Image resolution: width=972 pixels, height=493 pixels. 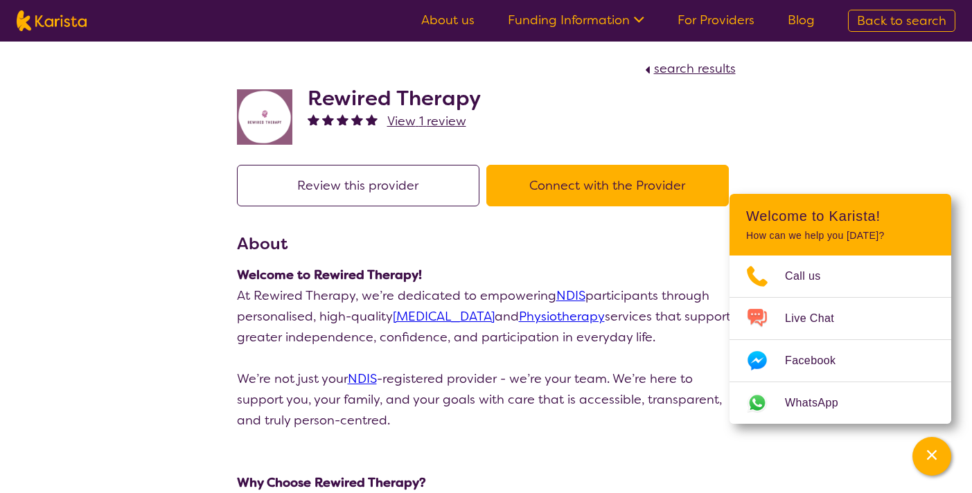 What do you see at coordinates (427, 121) in the screenshot?
I see `span: View 1 review` at bounding box center [427, 121].